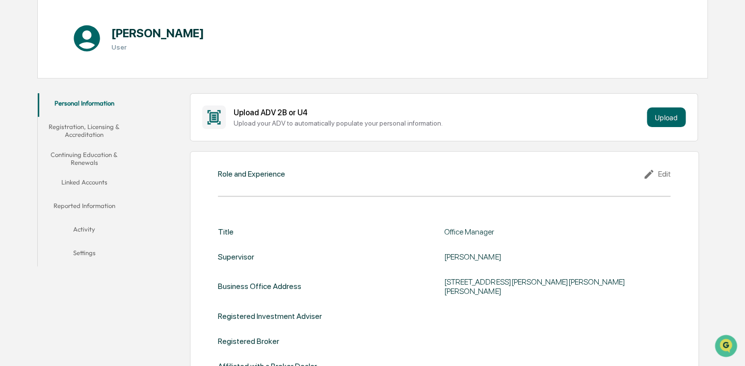  Describe the element at coordinates (226, 232) in the screenshot. I see `div: Title` at that location.